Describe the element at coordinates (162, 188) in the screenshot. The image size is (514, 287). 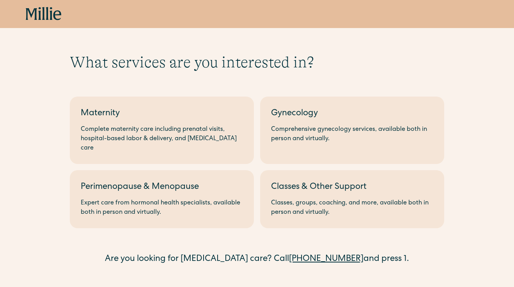
I see `div: Perimenopause & Menopause` at that location.